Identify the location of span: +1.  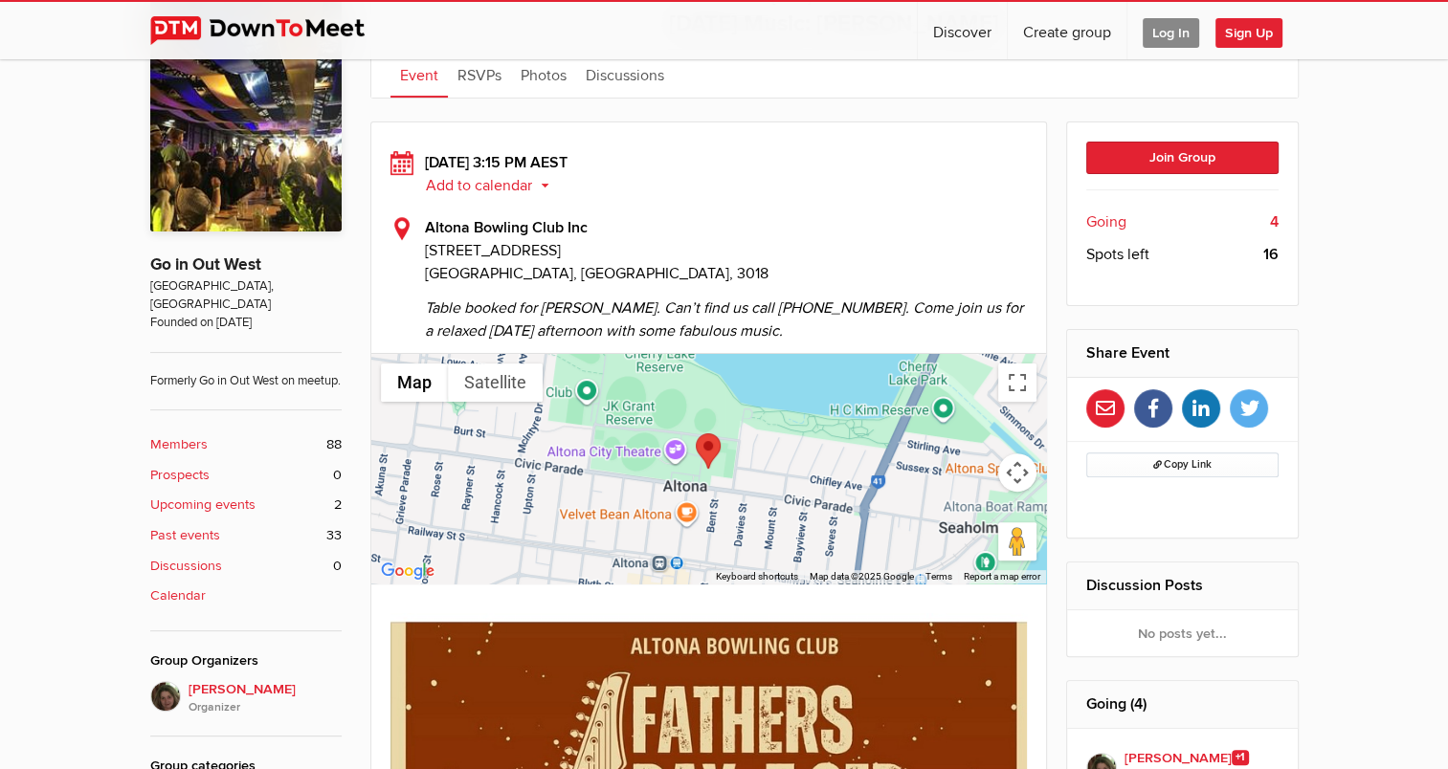
(1240, 758).